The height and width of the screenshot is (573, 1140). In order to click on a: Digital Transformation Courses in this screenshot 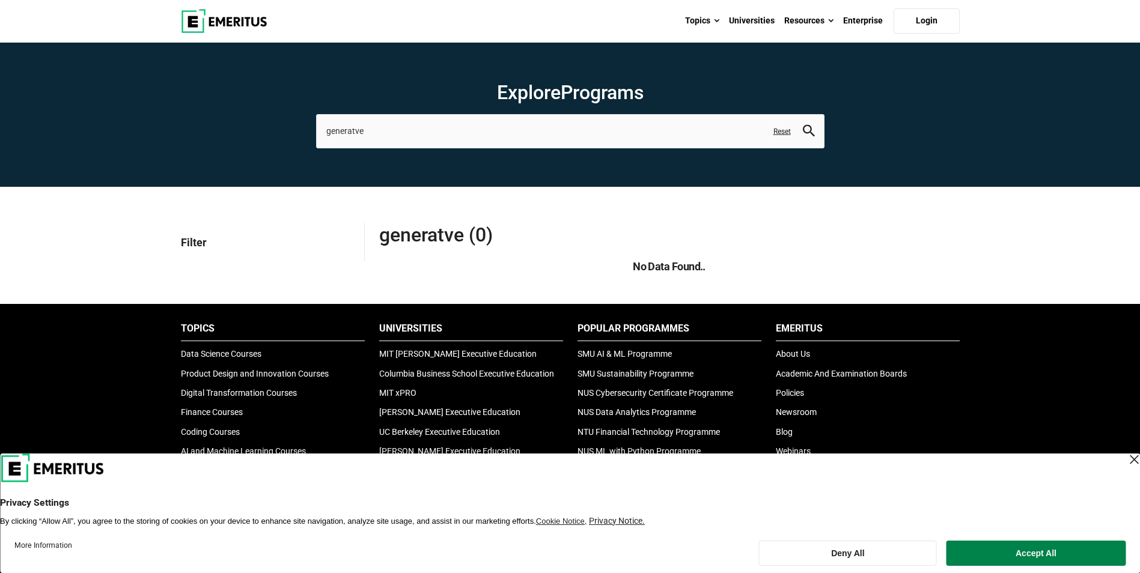, I will do `click(238, 393)`.